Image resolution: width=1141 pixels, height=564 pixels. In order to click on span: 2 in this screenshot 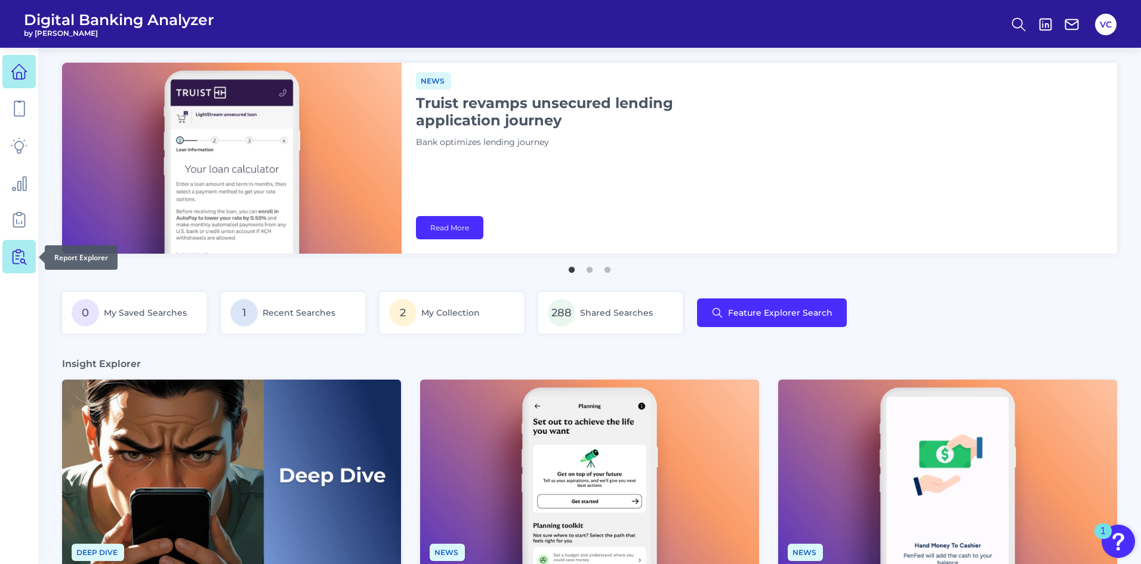, I will do `click(403, 313)`.